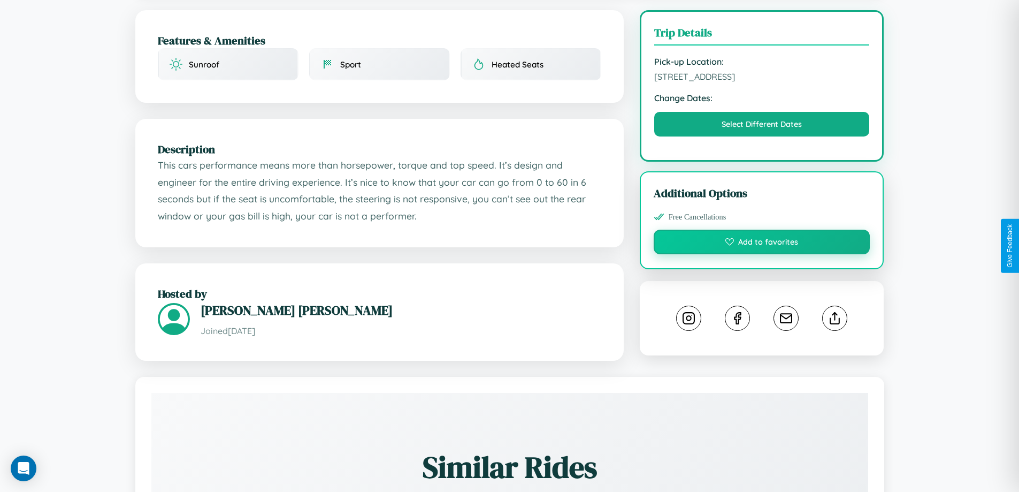 The height and width of the screenshot is (492, 1019). What do you see at coordinates (762, 98) in the screenshot?
I see `strong: Change Dates:` at bounding box center [762, 98].